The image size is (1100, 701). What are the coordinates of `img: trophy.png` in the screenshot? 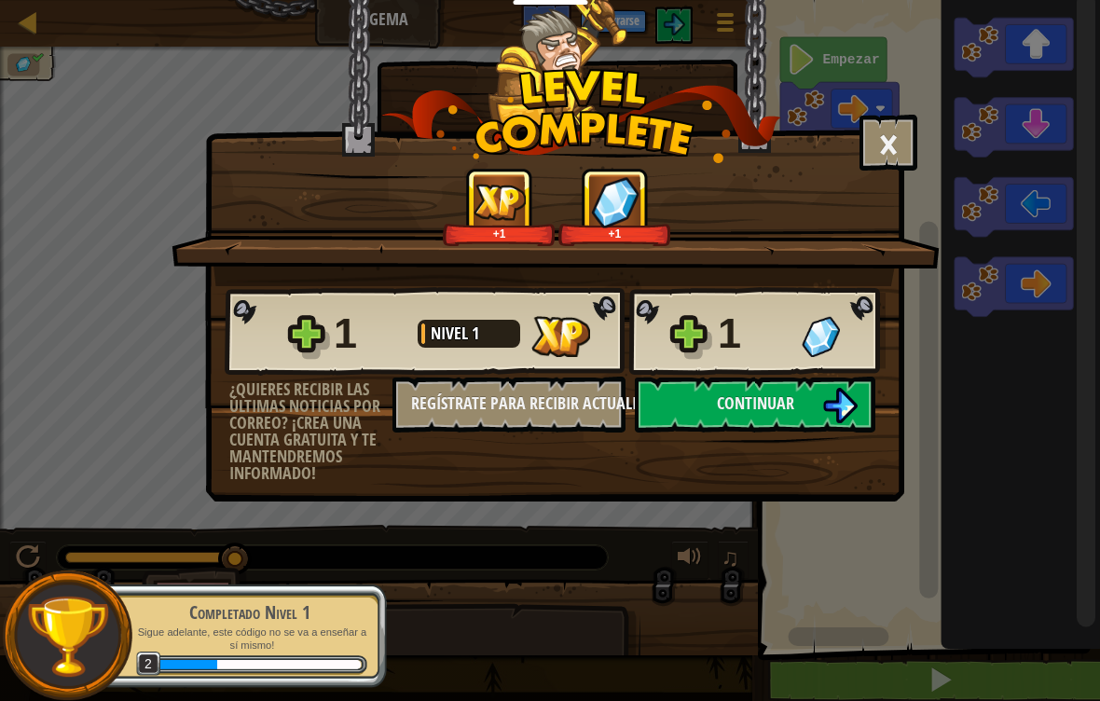 It's located at (67, 636).